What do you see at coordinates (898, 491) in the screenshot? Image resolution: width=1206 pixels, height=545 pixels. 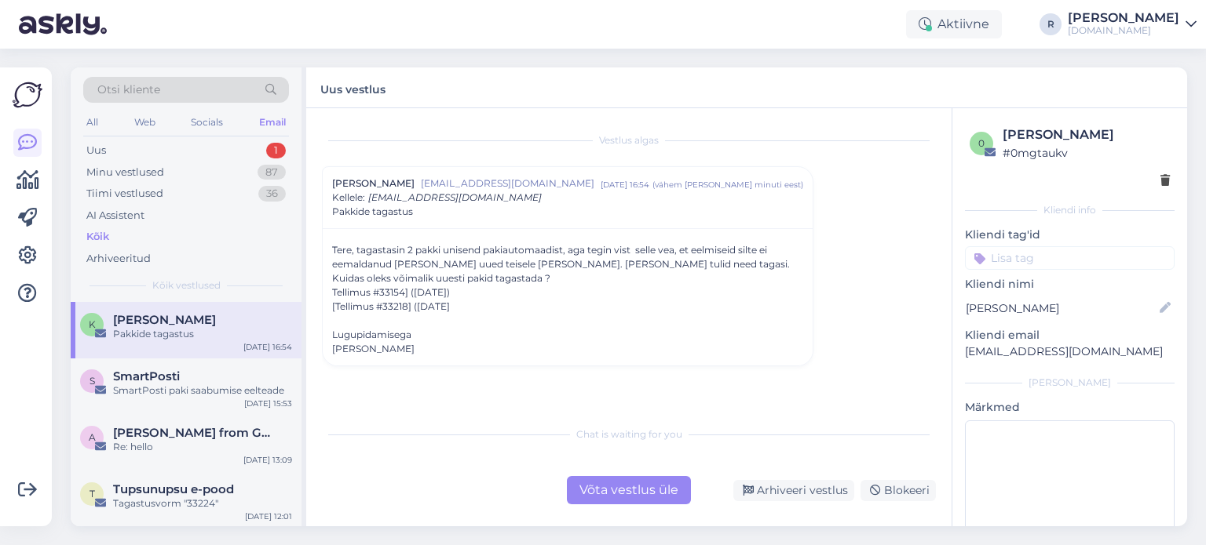 I see `div: Blokeeri` at bounding box center [898, 491].